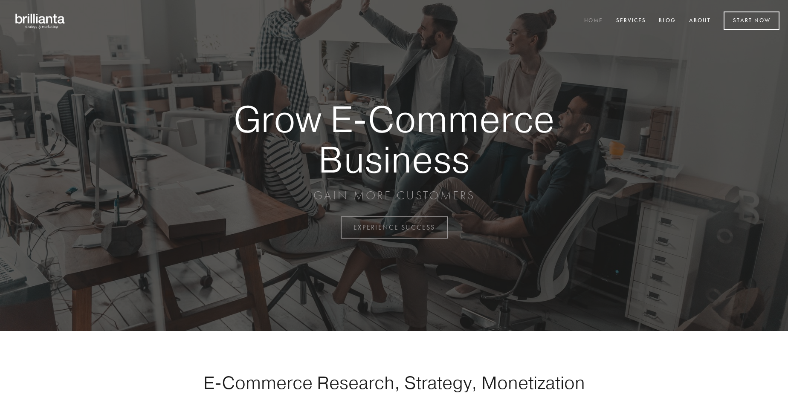 The image size is (788, 400). I want to click on img: brillianta - research, strategy, marketing, so click(40, 21).